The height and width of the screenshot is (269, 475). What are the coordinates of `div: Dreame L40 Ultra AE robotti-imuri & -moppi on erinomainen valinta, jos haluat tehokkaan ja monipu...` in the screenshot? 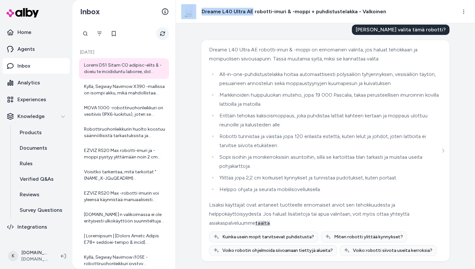 It's located at (324, 54).